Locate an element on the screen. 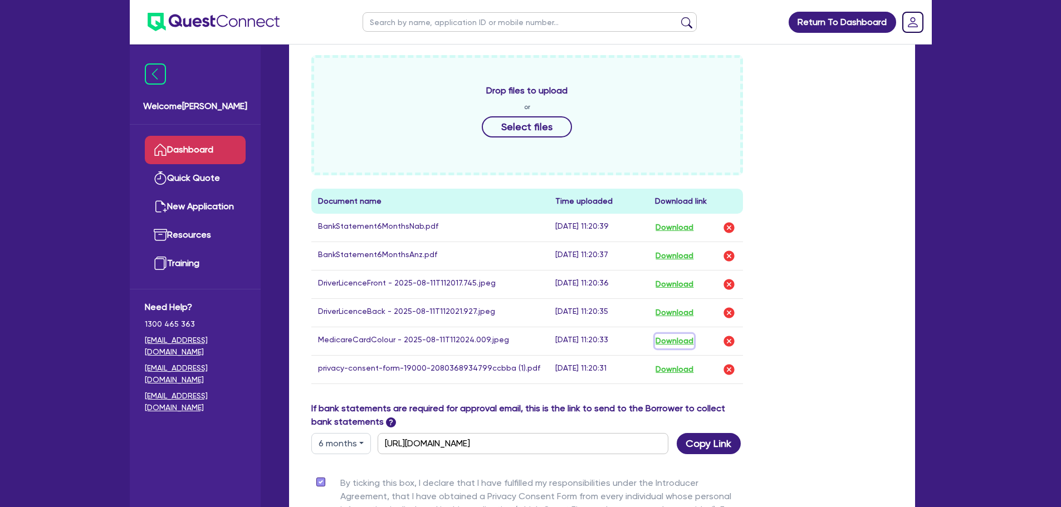 The width and height of the screenshot is (1061, 507). a: Return To Dashboard is located at coordinates (842, 22).